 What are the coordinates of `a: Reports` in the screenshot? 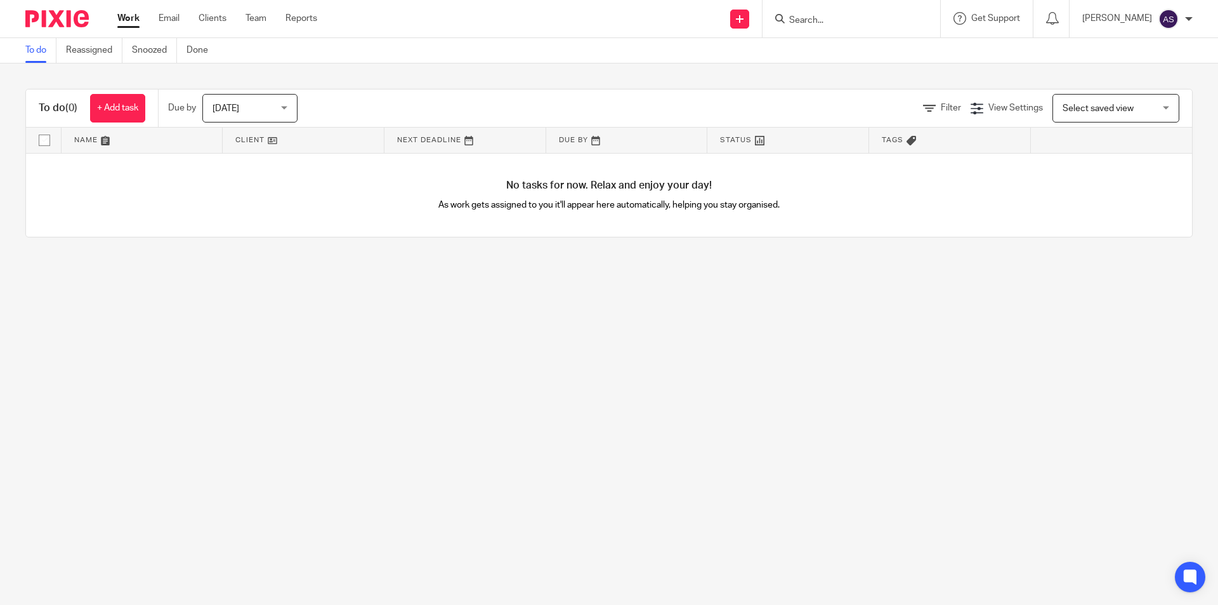 It's located at (301, 18).